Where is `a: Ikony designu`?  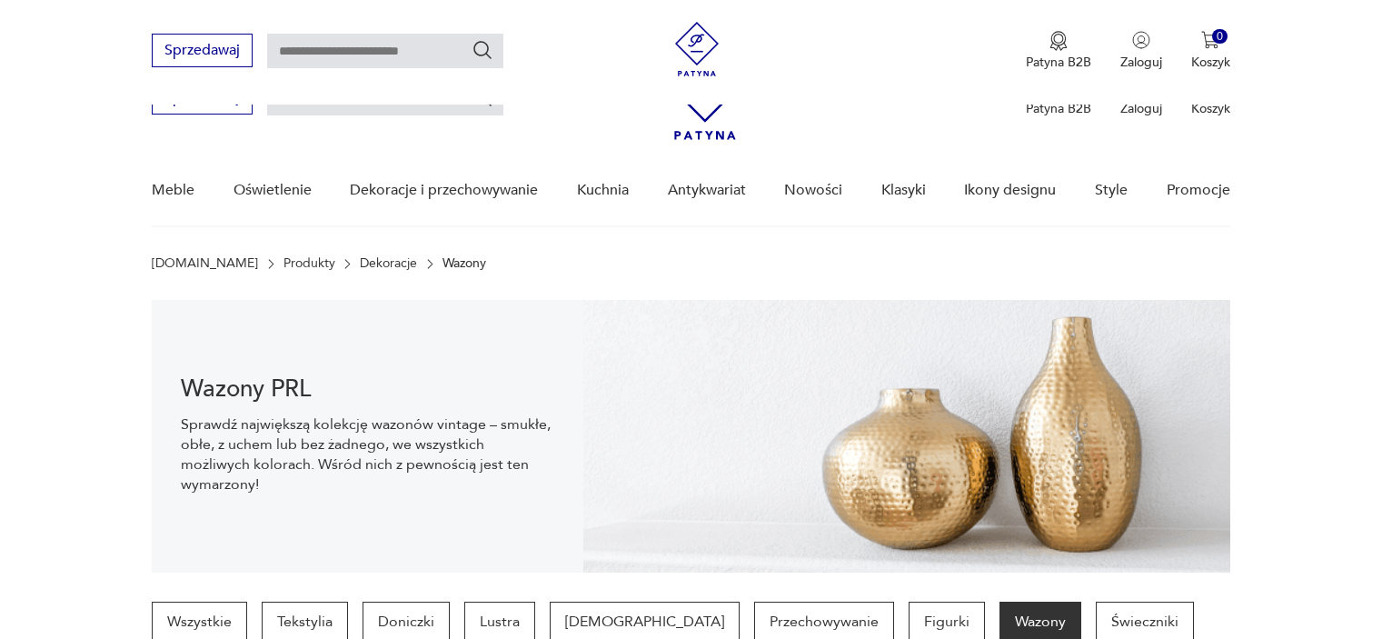
a: Ikony designu is located at coordinates (1009, 190).